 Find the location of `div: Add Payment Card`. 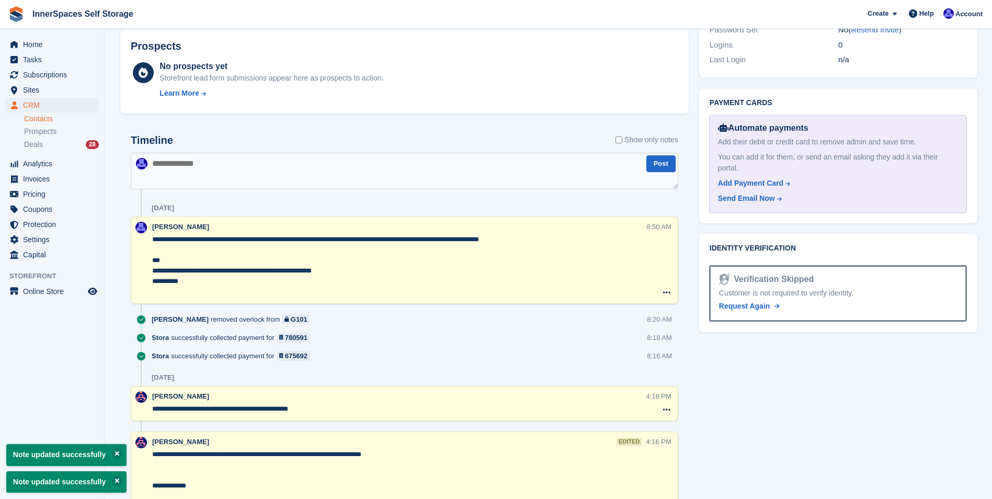

div: Add Payment Card is located at coordinates (751, 183).